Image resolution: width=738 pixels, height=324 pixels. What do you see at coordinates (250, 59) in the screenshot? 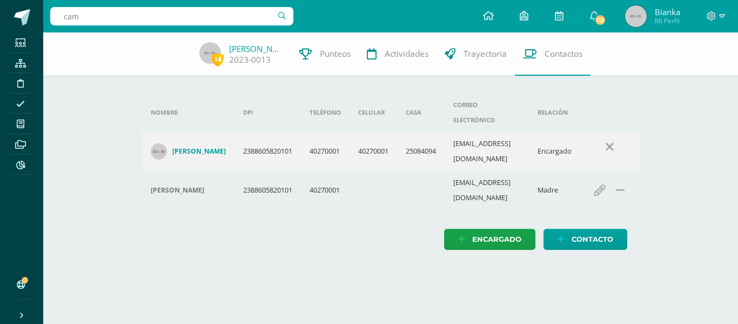
I see `a: 2023-0013` at bounding box center [250, 59].